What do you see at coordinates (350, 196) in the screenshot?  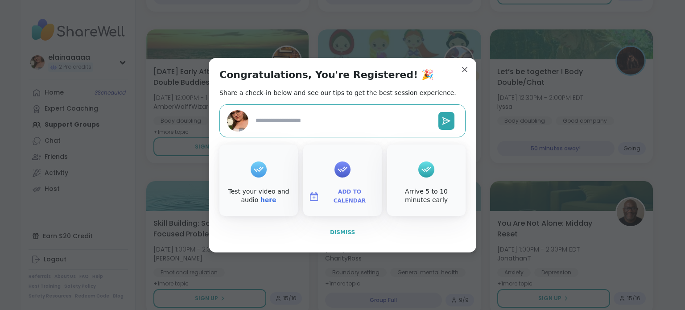 I see `span: Add to Calendar` at bounding box center [350, 196].